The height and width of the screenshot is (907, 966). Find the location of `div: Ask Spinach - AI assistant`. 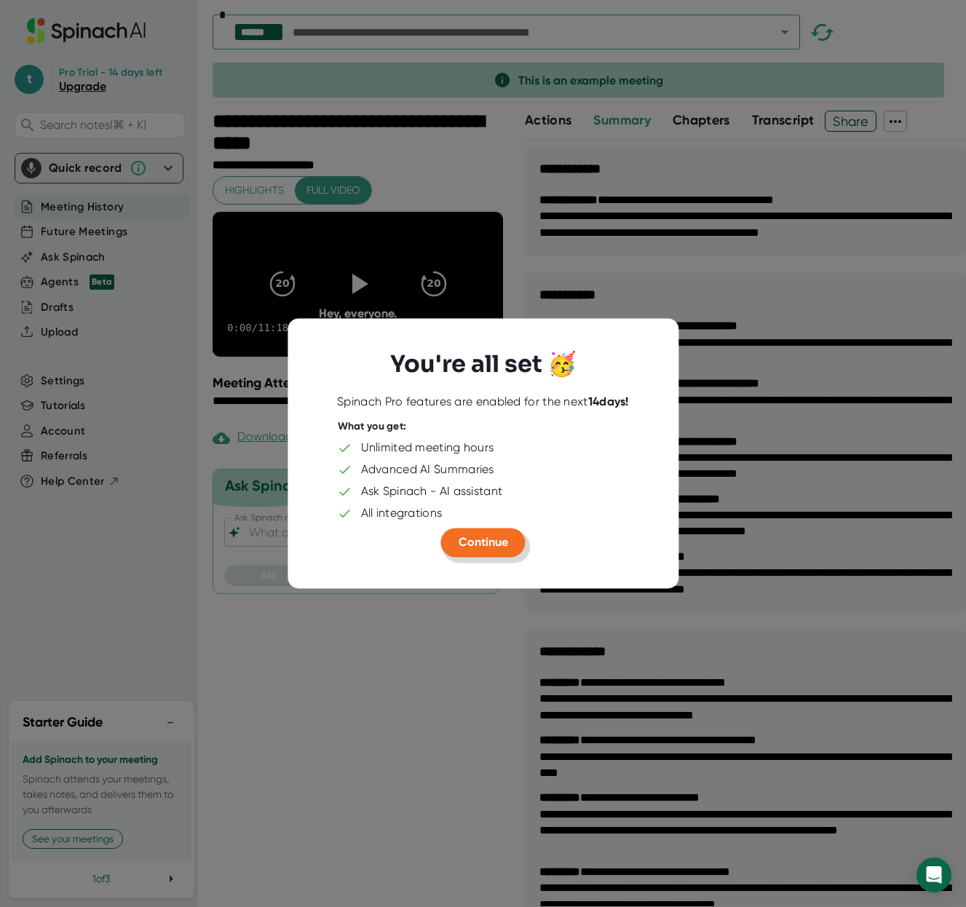

div: Ask Spinach - AI assistant is located at coordinates (432, 491).